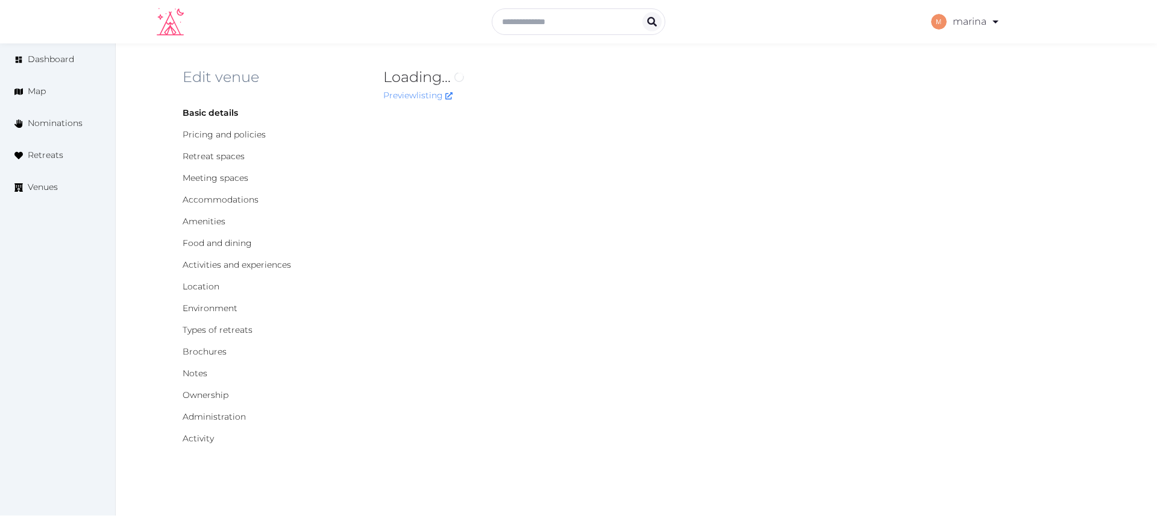 The image size is (1157, 530). What do you see at coordinates (45, 155) in the screenshot?
I see `span: Retreats` at bounding box center [45, 155].